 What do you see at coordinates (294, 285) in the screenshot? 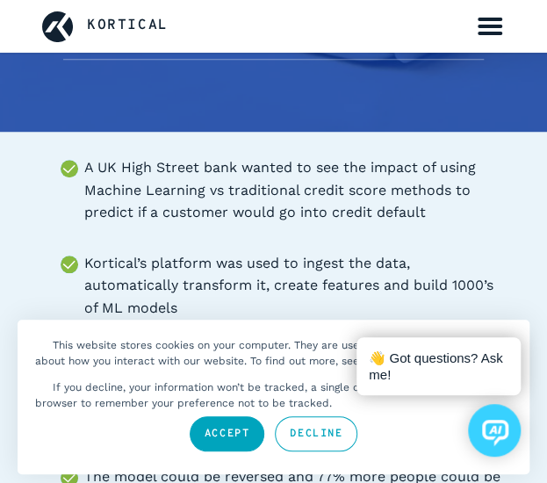
I see `li: Kortical’s platform was used to ingest the data, automatically transform it, create features and ...` at bounding box center [294, 285].